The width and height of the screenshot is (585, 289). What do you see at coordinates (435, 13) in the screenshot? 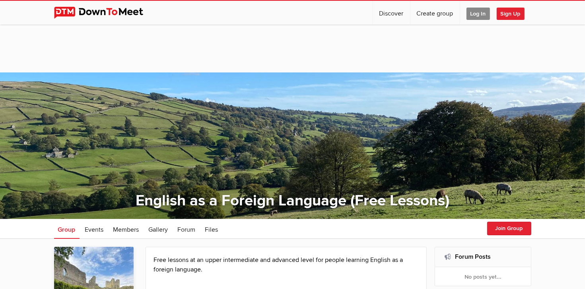
I see `a: Create group` at bounding box center [435, 13].